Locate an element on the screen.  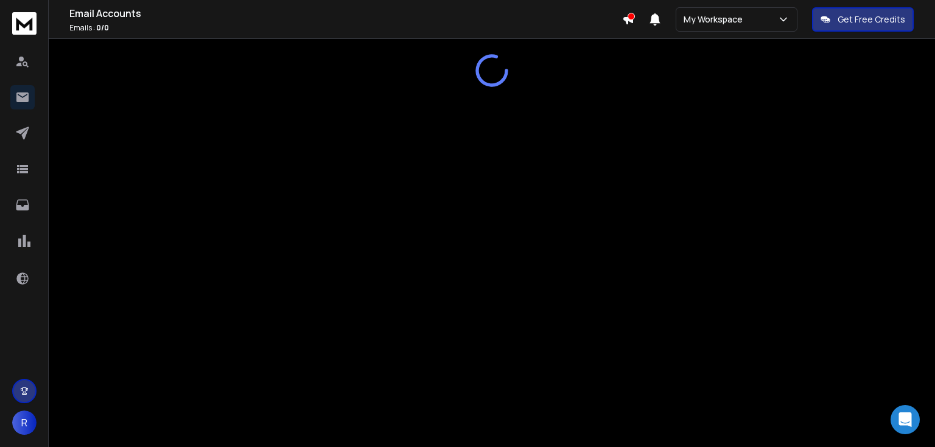
p: Get Free Credits is located at coordinates (871, 19).